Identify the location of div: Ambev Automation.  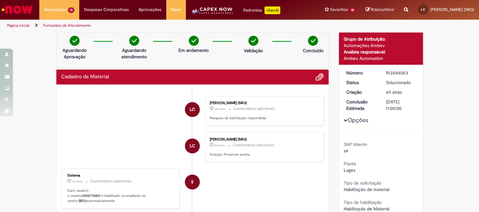
(381, 58).